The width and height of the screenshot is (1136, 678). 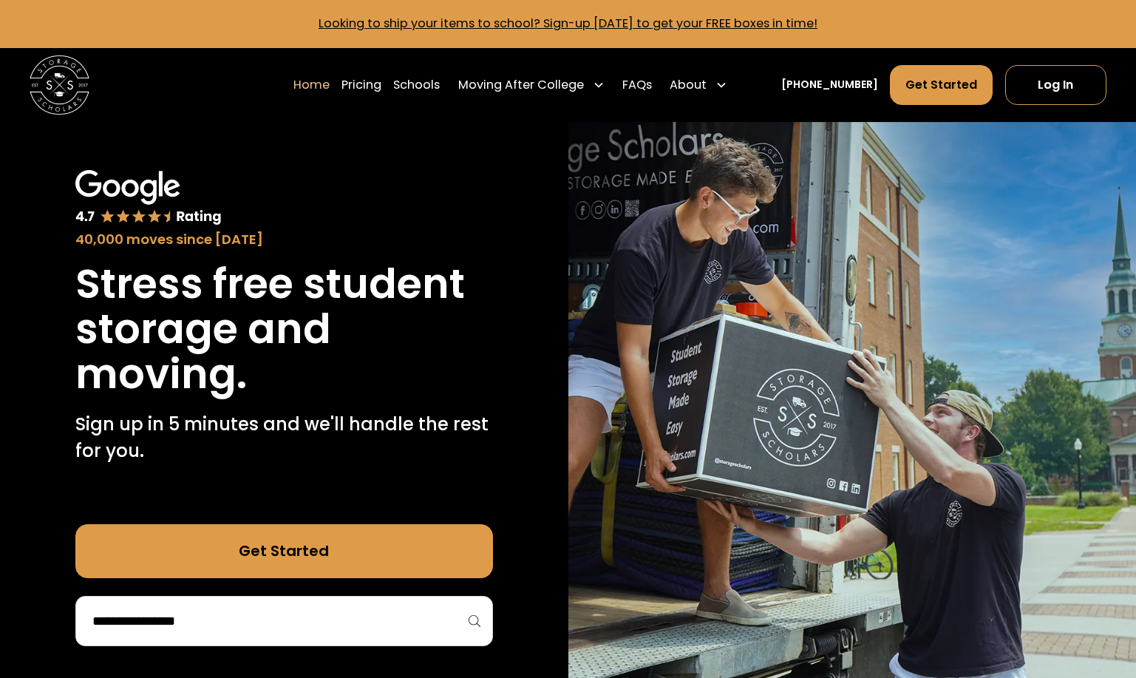 What do you see at coordinates (311, 85) in the screenshot?
I see `a: Home` at bounding box center [311, 85].